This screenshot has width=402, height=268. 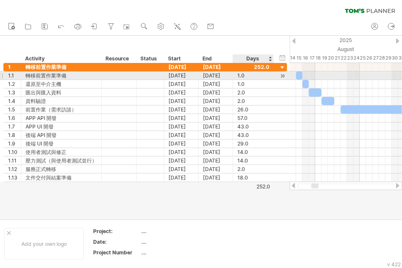 What do you see at coordinates (61, 101) in the screenshot?
I see `div: 資料驗證` at bounding box center [61, 101].